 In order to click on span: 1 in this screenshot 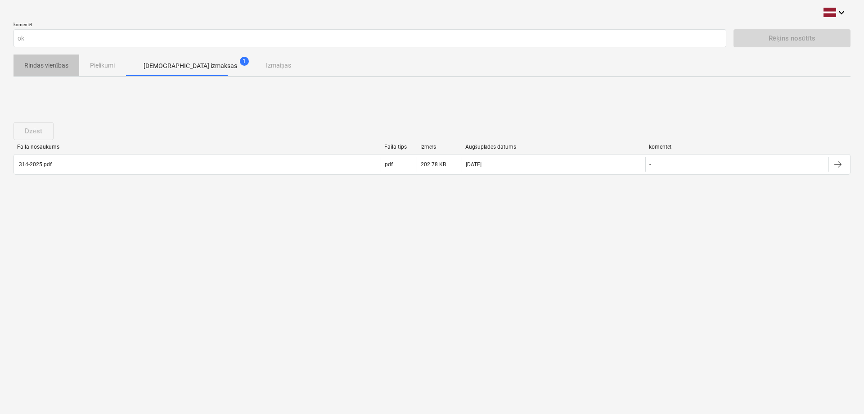, I will do `click(244, 61)`.